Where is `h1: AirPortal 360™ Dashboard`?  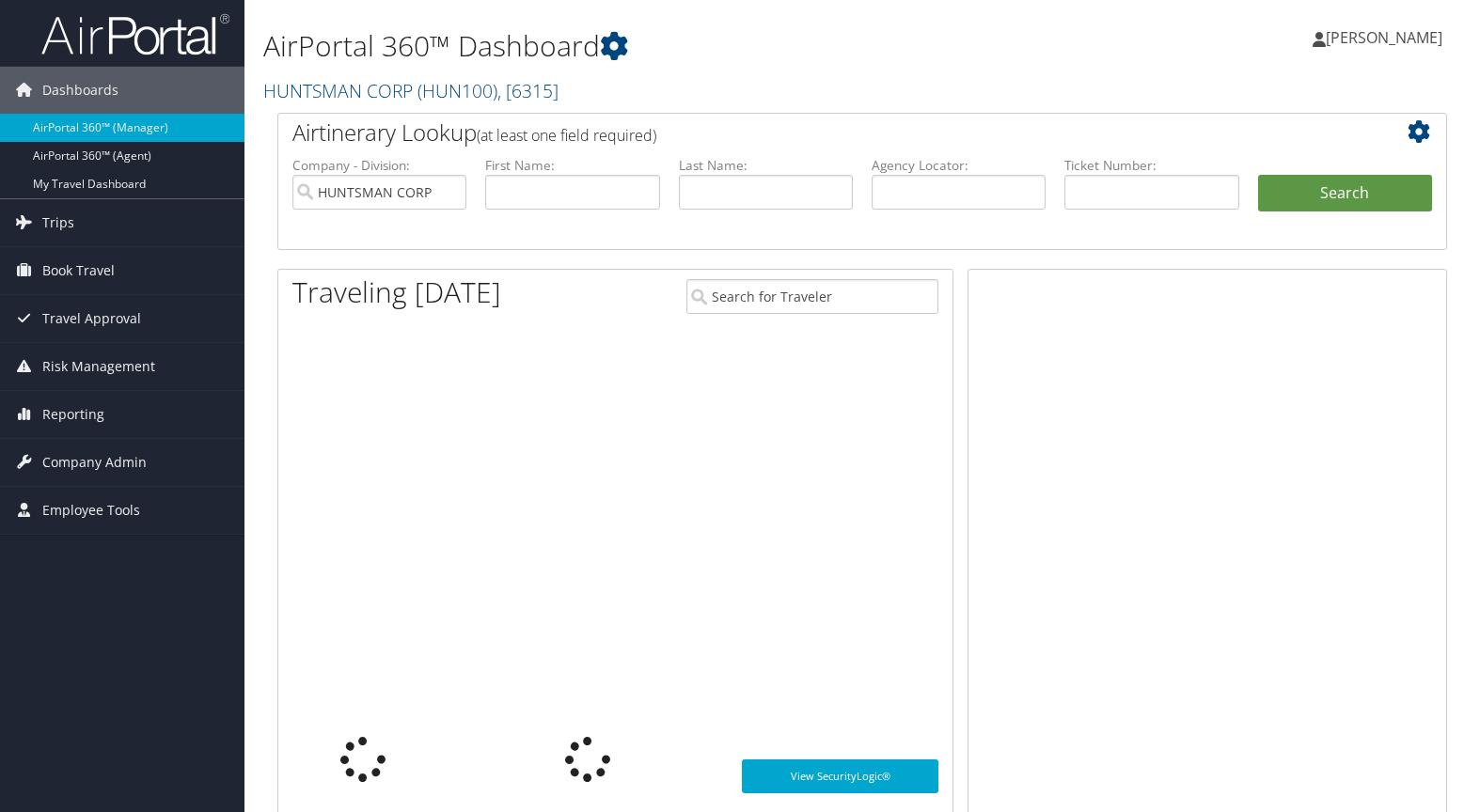 h1: AirPortal 360™ Dashboard is located at coordinates (662, 46).